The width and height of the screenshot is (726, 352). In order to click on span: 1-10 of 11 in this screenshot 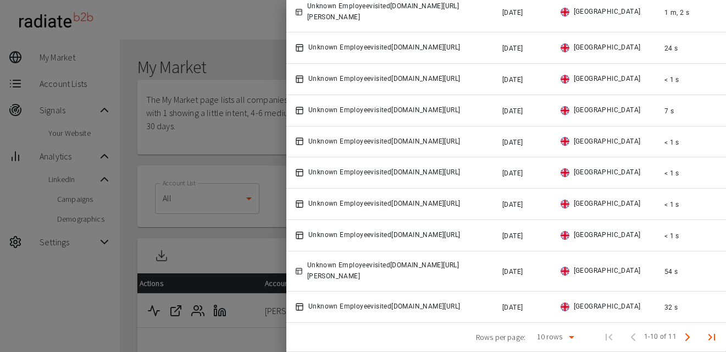, I will do `click(660, 337)`.